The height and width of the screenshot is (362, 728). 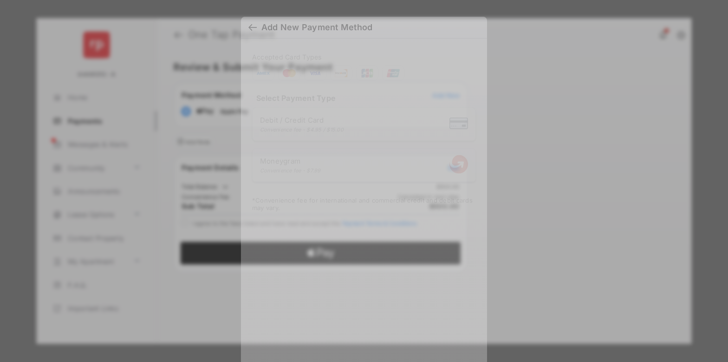 What do you see at coordinates (302, 129) in the screenshot?
I see `div: Convenience fee - $4.95 / $15.00` at bounding box center [302, 129].